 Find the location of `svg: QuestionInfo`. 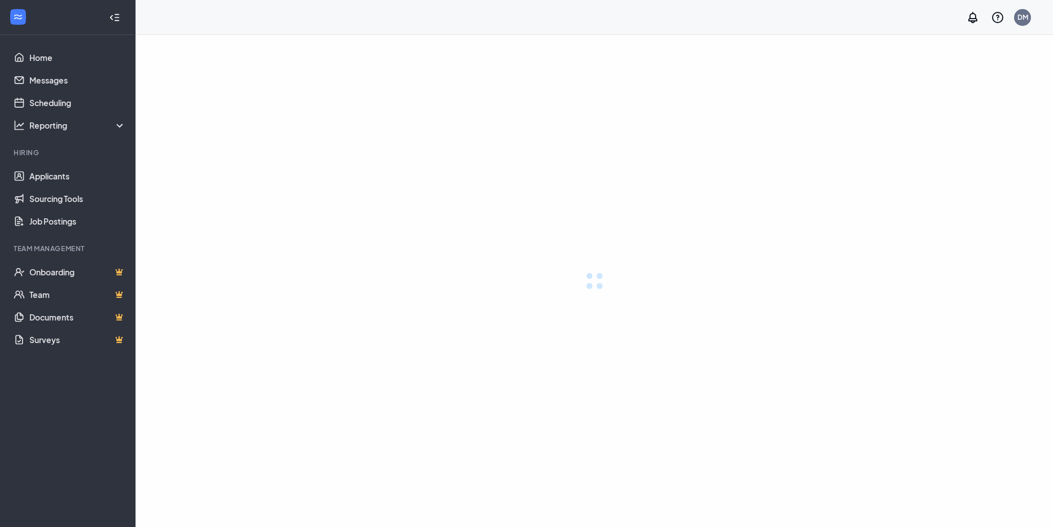

svg: QuestionInfo is located at coordinates (997, 17).